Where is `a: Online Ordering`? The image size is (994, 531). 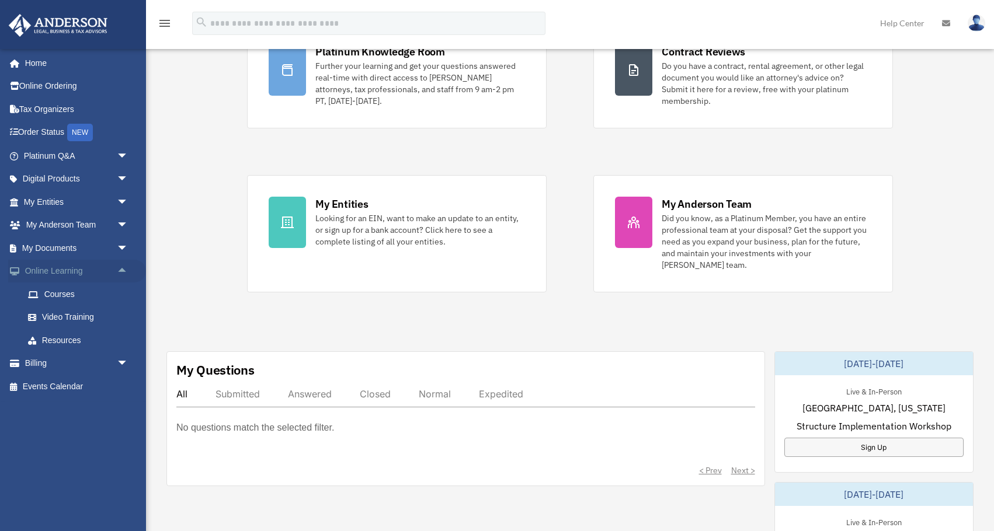 a: Online Ordering is located at coordinates (77, 86).